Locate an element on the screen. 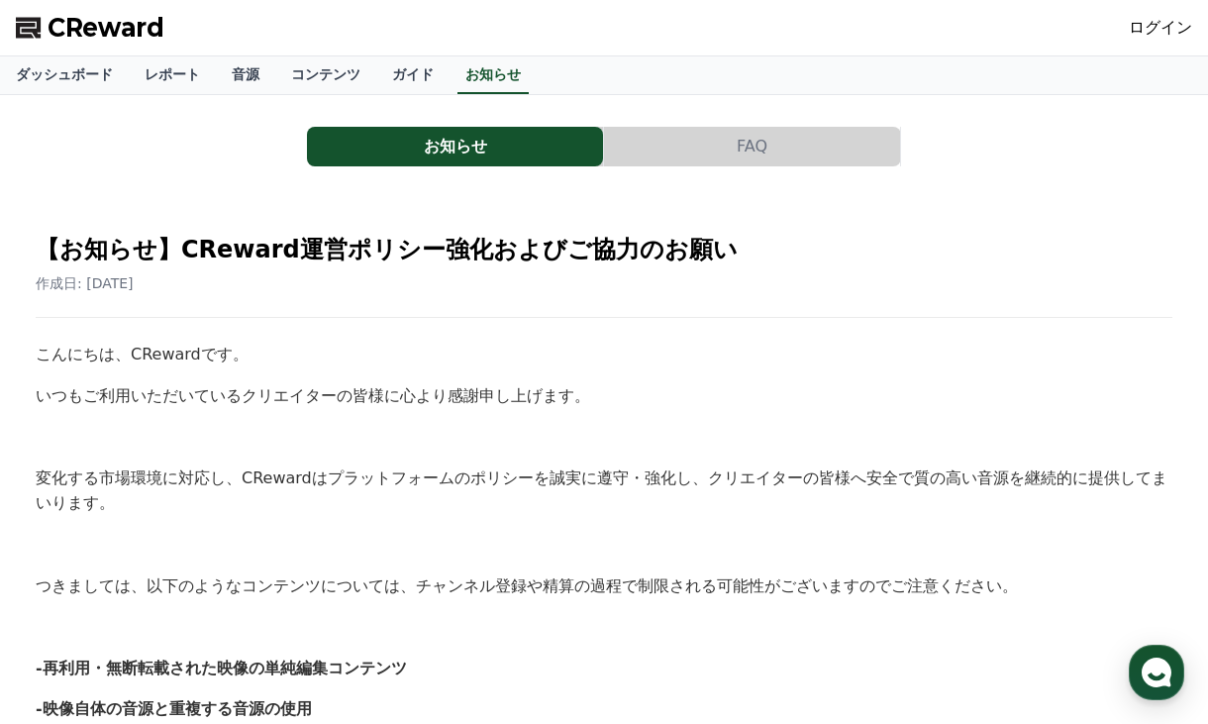  a: コンテンツ is located at coordinates (326, 75).